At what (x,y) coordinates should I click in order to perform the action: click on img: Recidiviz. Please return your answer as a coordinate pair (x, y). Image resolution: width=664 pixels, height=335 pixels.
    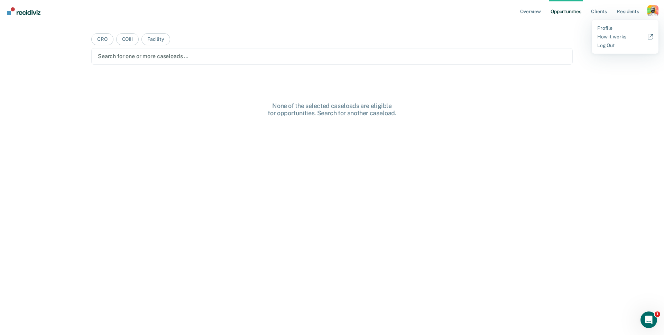
    Looking at the image, I should click on (24, 11).